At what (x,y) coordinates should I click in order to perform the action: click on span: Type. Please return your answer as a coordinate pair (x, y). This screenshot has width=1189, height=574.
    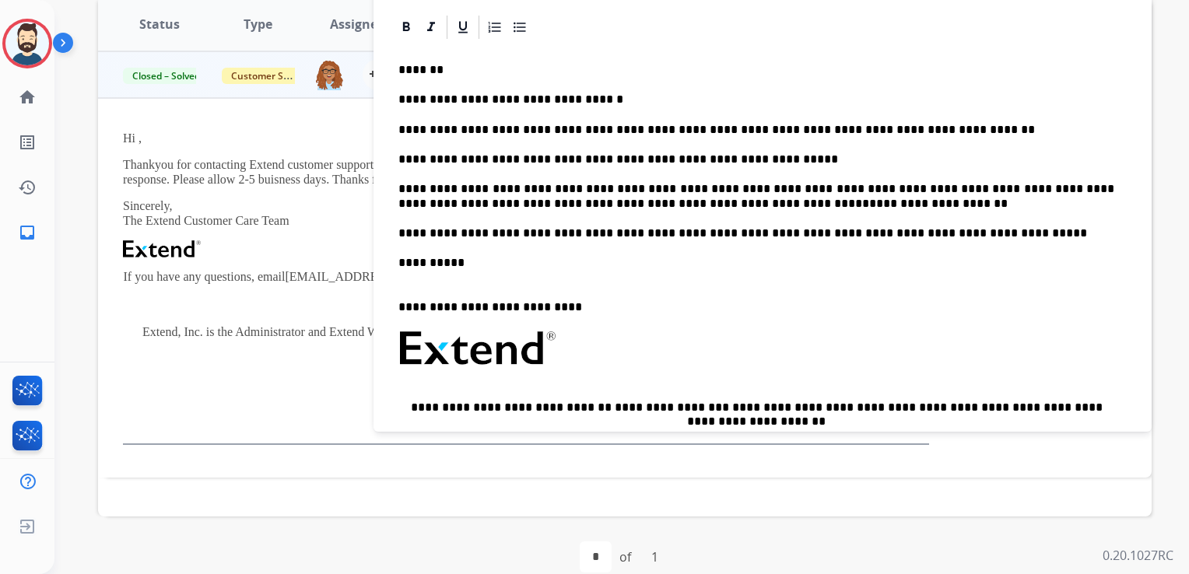
    Looking at the image, I should click on (258, 24).